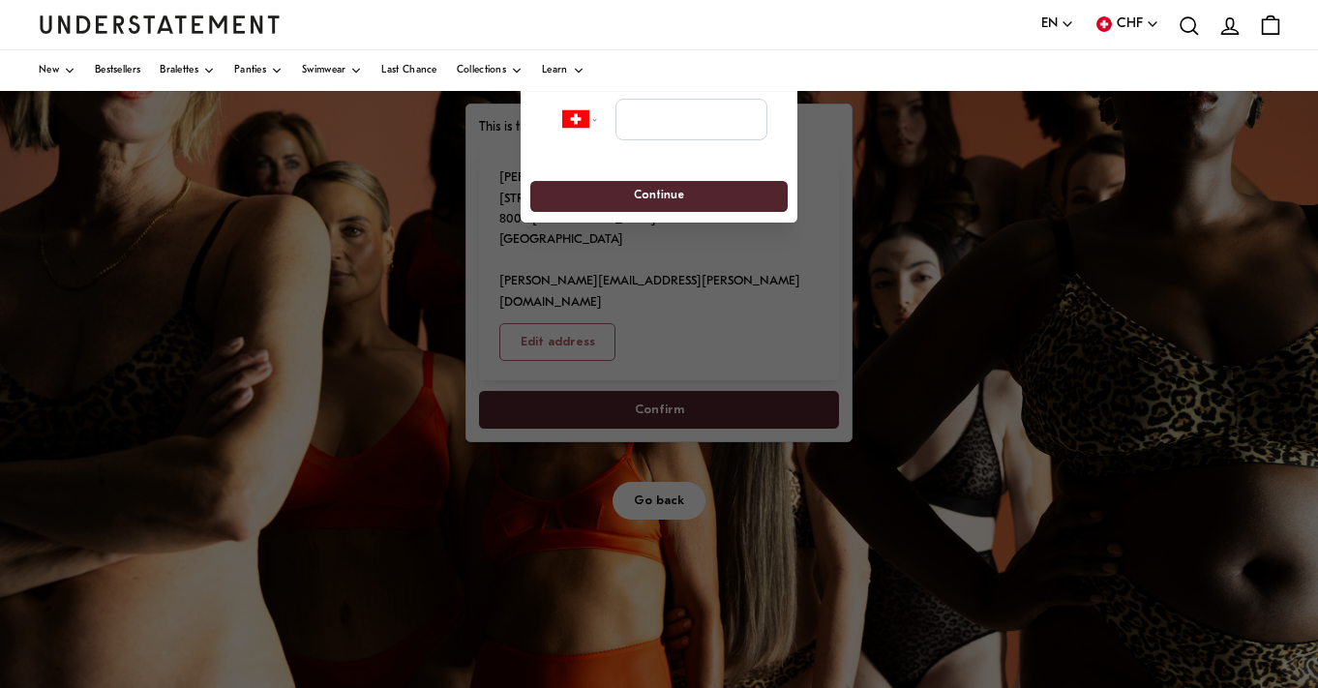 The image size is (1318, 688). What do you see at coordinates (490, 71) in the screenshot?
I see `a: Collections` at bounding box center [490, 71].